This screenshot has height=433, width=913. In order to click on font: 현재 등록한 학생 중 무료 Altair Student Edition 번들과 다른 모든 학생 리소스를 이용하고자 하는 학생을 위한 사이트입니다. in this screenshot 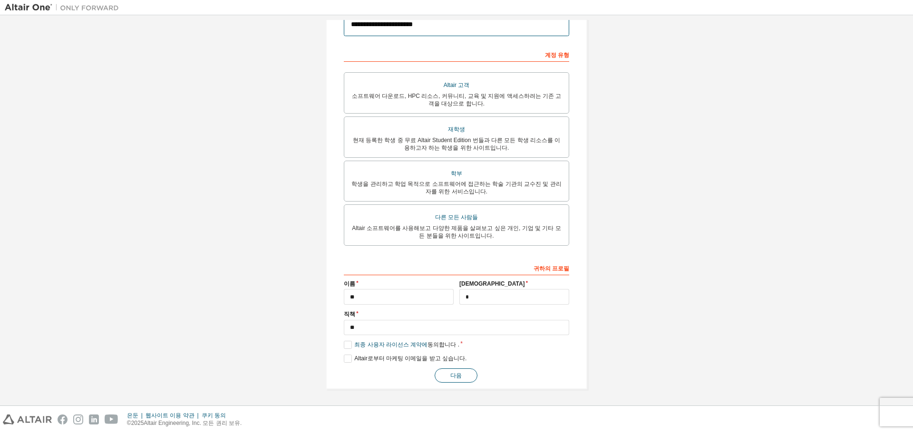, I will do `click(456, 144)`.